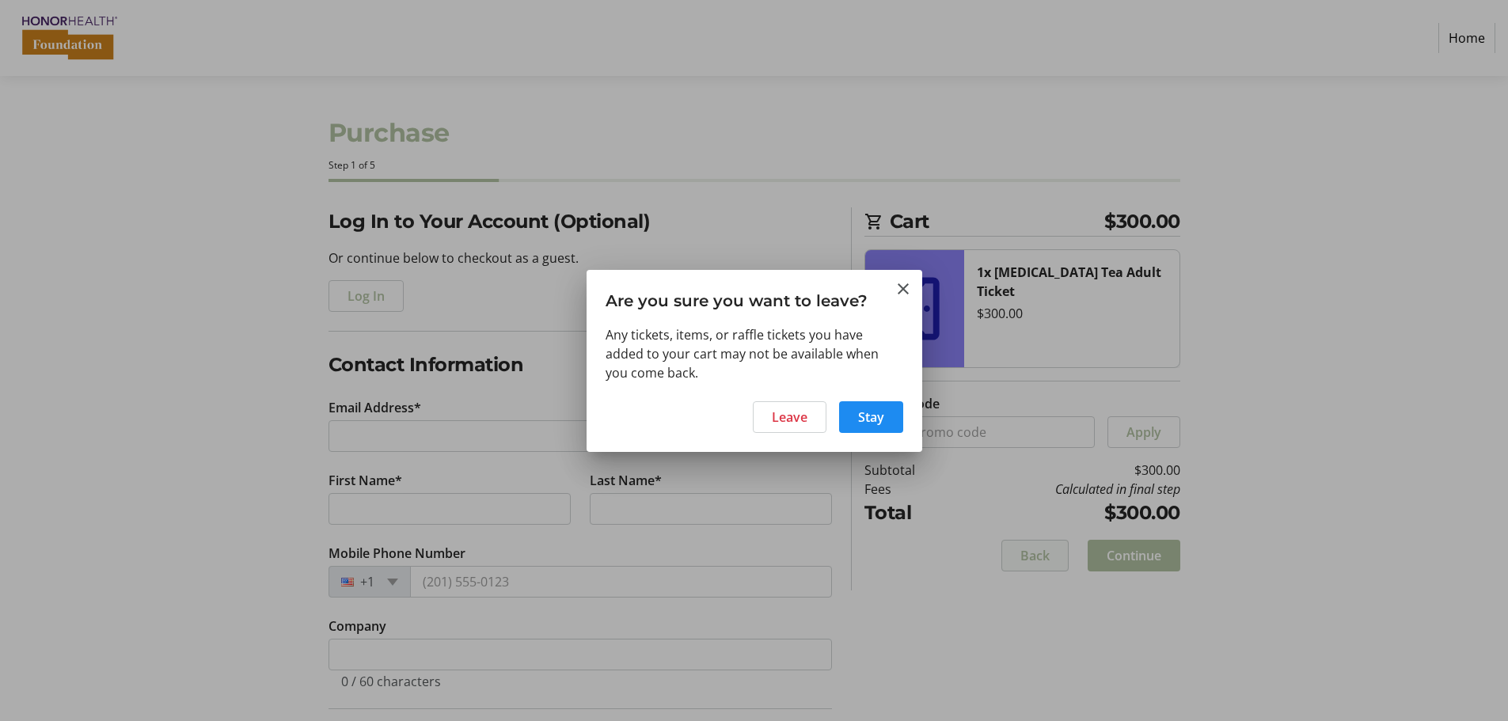  Describe the element at coordinates (789, 417) in the screenshot. I see `span: Leave` at that location.